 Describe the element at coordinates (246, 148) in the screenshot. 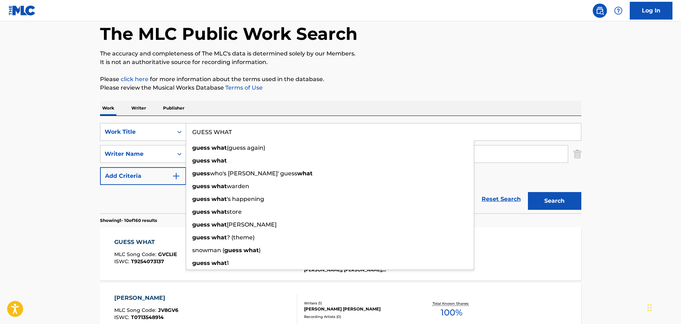

I see `span: (guess again)` at that location.